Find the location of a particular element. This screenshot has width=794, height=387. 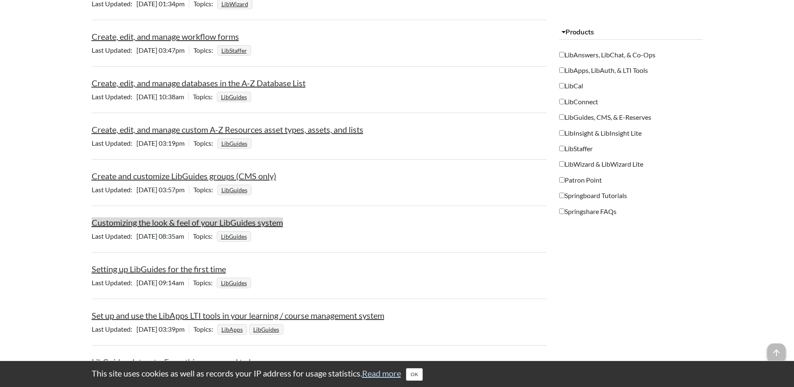

label: LibWizard & LibWizard Lite is located at coordinates (601, 164).